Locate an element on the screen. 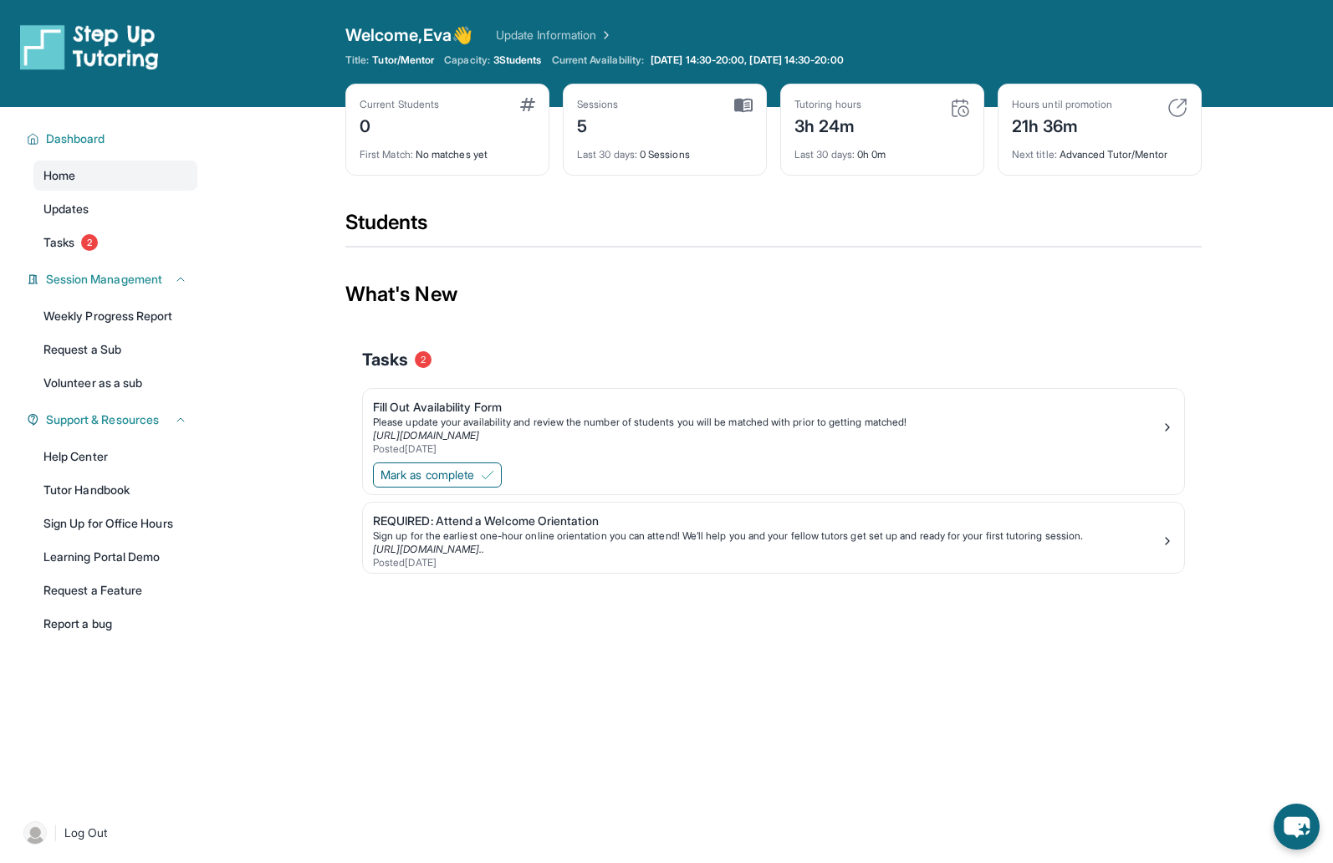 Image resolution: width=1333 pixels, height=863 pixels. a: Help Center is located at coordinates (115, 457).